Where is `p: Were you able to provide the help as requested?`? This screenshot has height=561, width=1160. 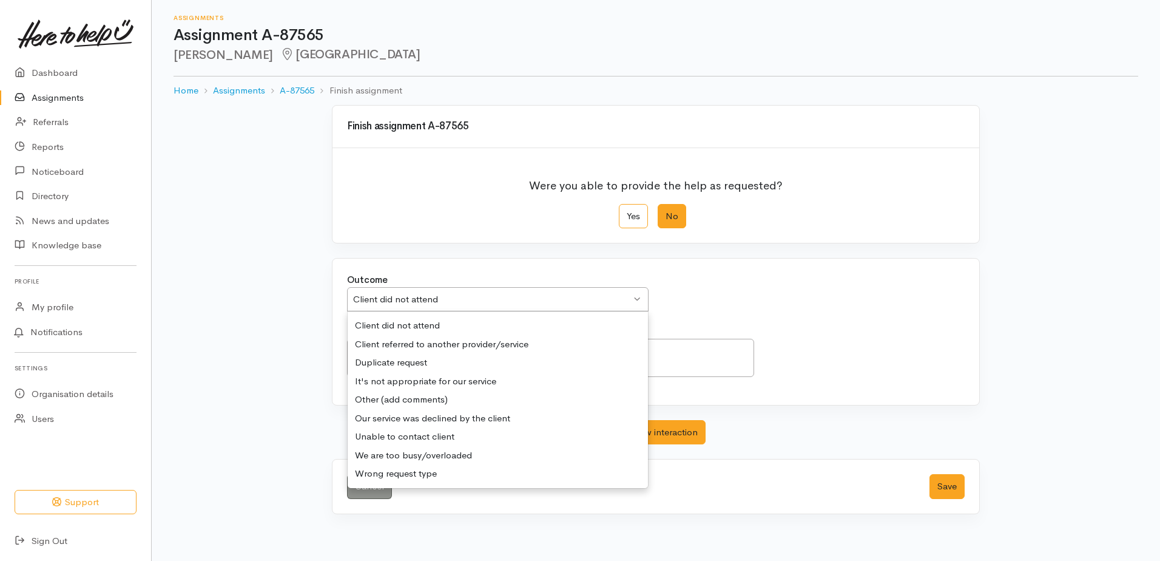 p: Were you able to provide the help as requested? is located at coordinates (656, 182).